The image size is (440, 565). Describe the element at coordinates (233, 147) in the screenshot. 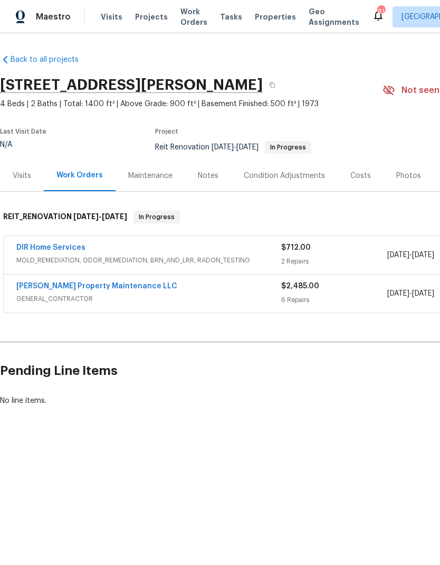

I see `span: Reit Renovation` at that location.